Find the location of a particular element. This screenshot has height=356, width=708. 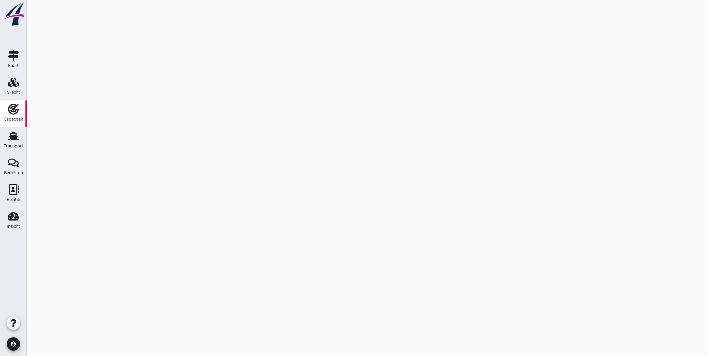

div: Inzicht is located at coordinates (13, 226).